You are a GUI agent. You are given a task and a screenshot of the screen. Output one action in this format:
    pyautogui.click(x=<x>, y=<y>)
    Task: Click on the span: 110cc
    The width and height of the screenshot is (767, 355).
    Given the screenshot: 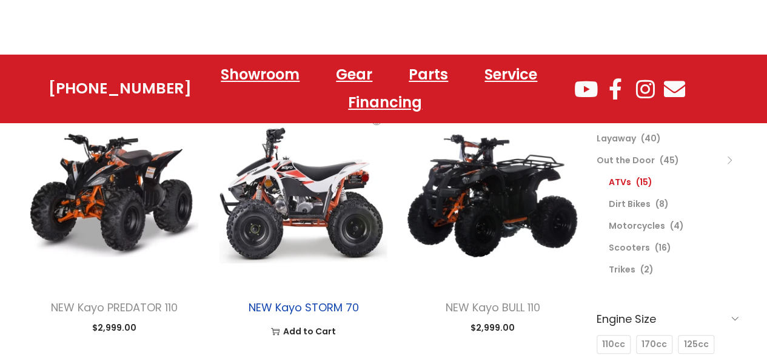 What is the action you would take?
    pyautogui.click(x=613, y=344)
    